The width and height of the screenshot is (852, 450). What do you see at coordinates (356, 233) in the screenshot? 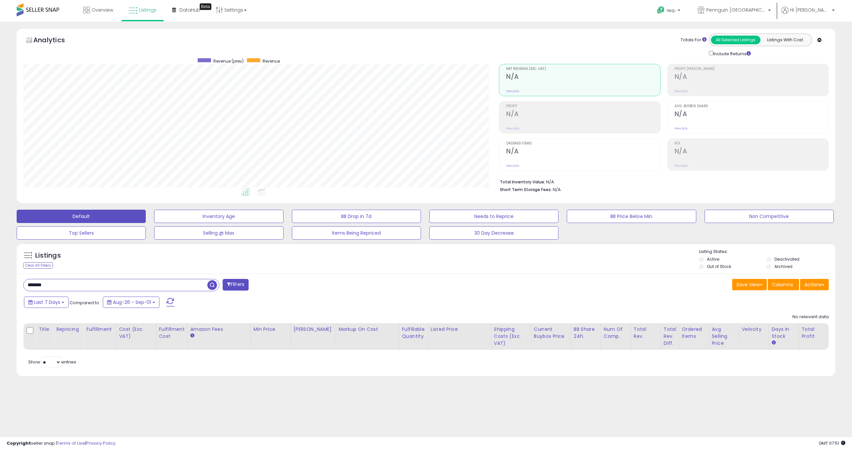
I see `button: Items Being Repriced` at bounding box center [356, 233].